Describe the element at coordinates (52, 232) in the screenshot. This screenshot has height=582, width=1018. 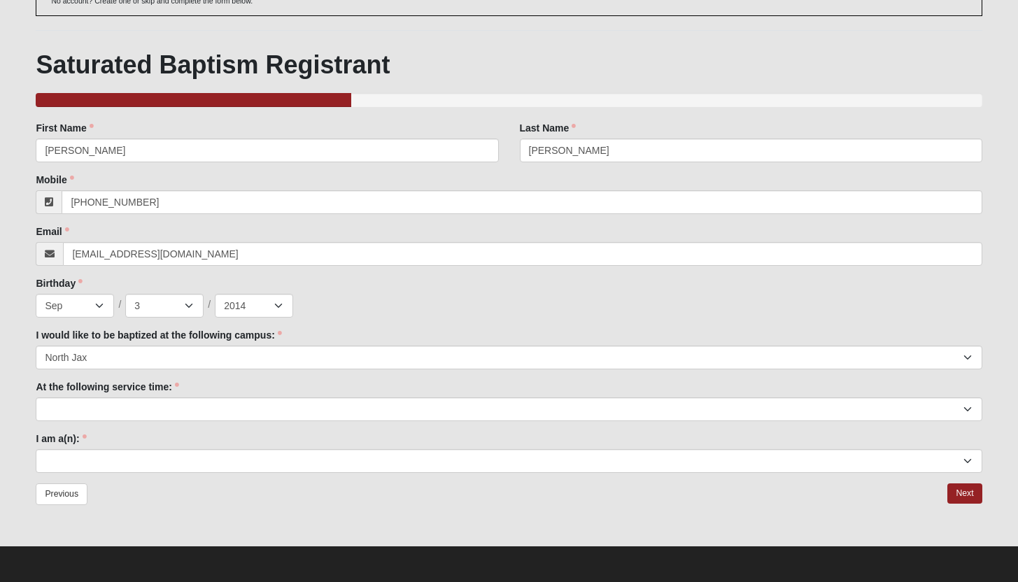
I see `label: Email` at that location.